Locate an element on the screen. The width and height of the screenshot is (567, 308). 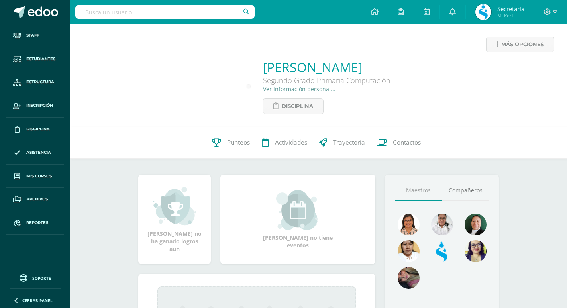
a: Inscripción is located at coordinates (35, 106).